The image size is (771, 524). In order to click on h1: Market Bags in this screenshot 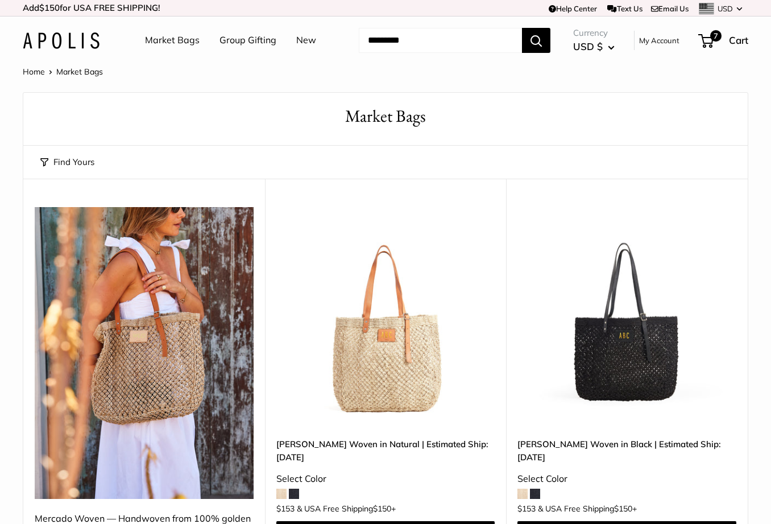, I will do `click(385, 116)`.